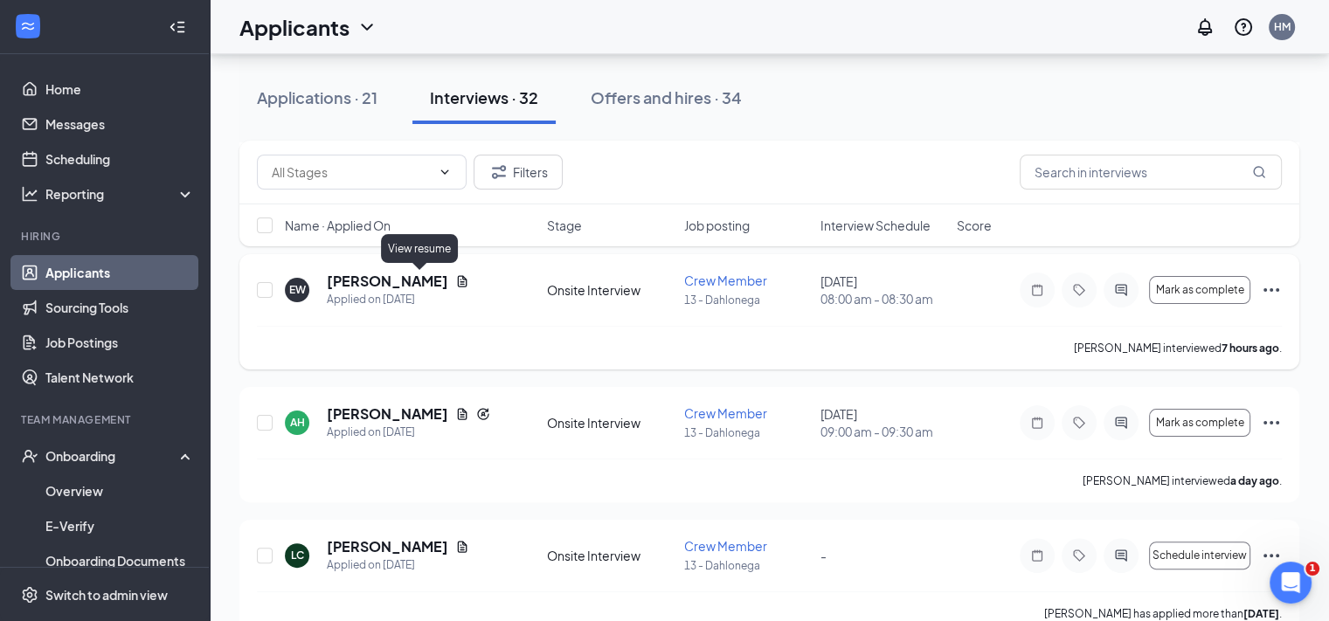 This screenshot has height=621, width=1329. Describe the element at coordinates (120, 159) in the screenshot. I see `a: Scheduling` at that location.